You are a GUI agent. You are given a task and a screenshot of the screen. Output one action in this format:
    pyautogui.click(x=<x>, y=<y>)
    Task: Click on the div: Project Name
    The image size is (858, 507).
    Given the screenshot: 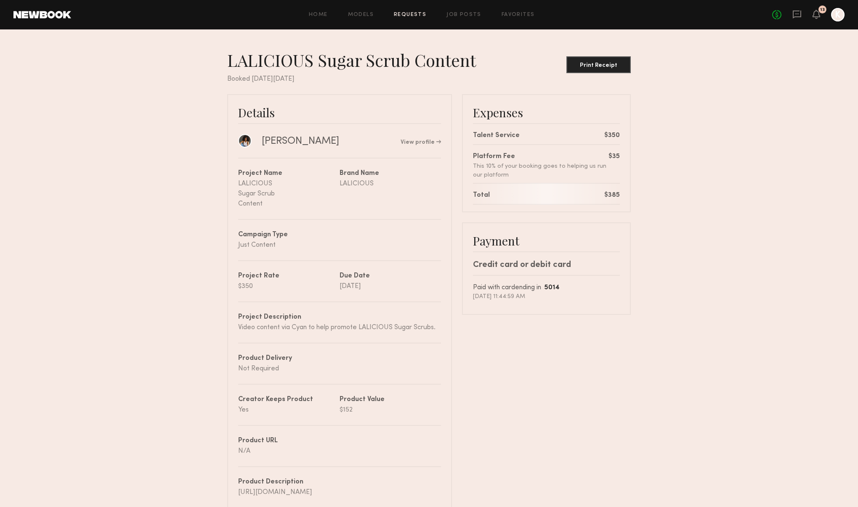 What is the action you would take?
    pyautogui.click(x=289, y=174)
    